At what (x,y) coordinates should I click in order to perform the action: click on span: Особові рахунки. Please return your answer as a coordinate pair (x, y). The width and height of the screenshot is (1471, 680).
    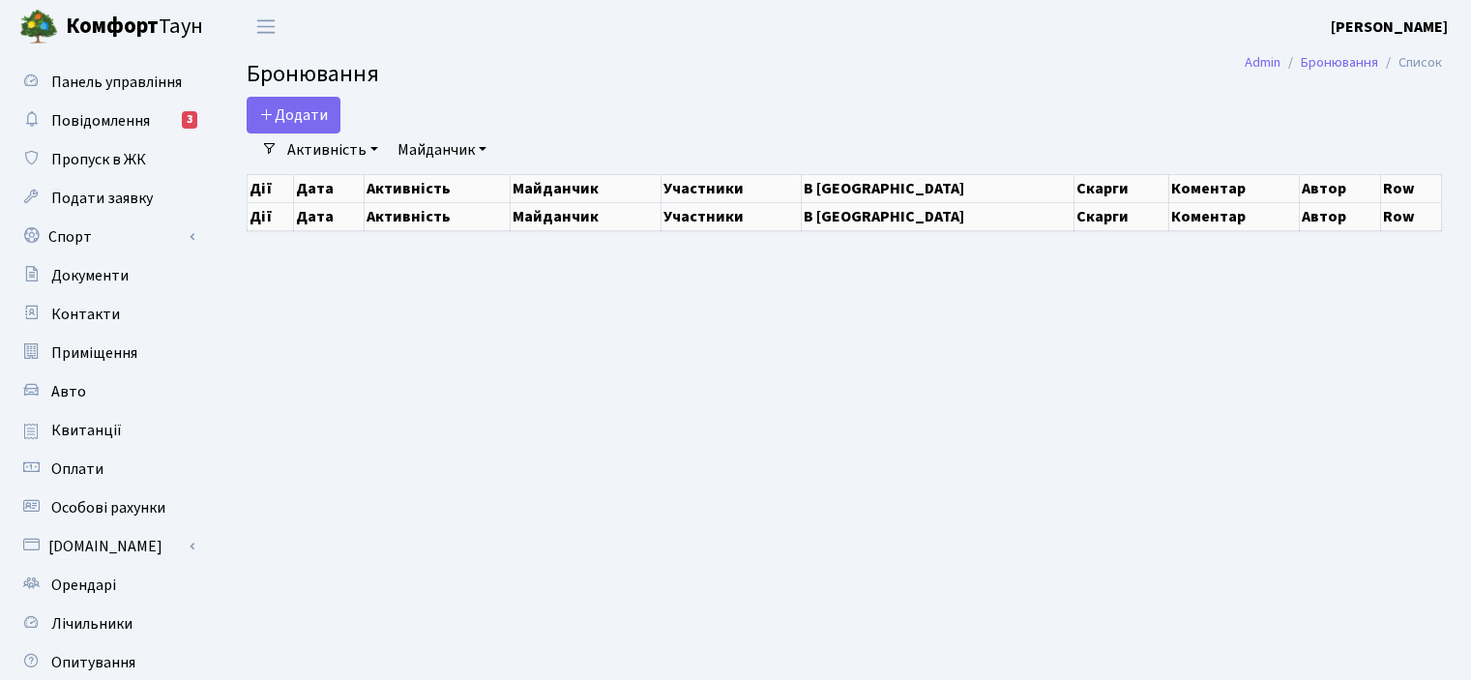
    Looking at the image, I should click on (108, 508).